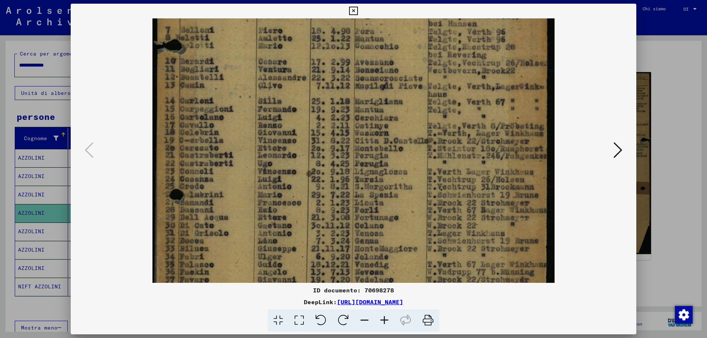  I want to click on img: Modifica consenso, so click(684, 315).